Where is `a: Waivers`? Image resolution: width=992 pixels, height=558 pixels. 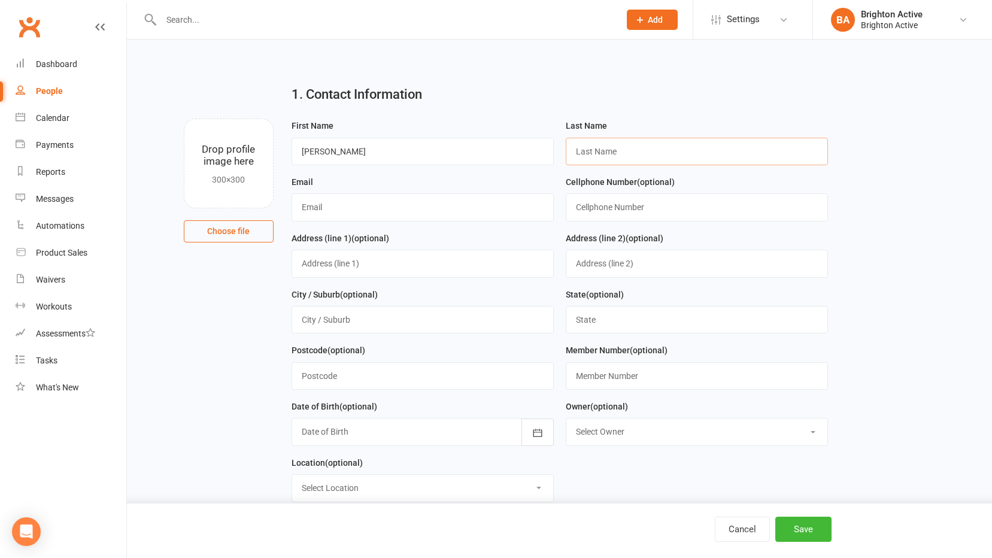 a: Waivers is located at coordinates (71, 280).